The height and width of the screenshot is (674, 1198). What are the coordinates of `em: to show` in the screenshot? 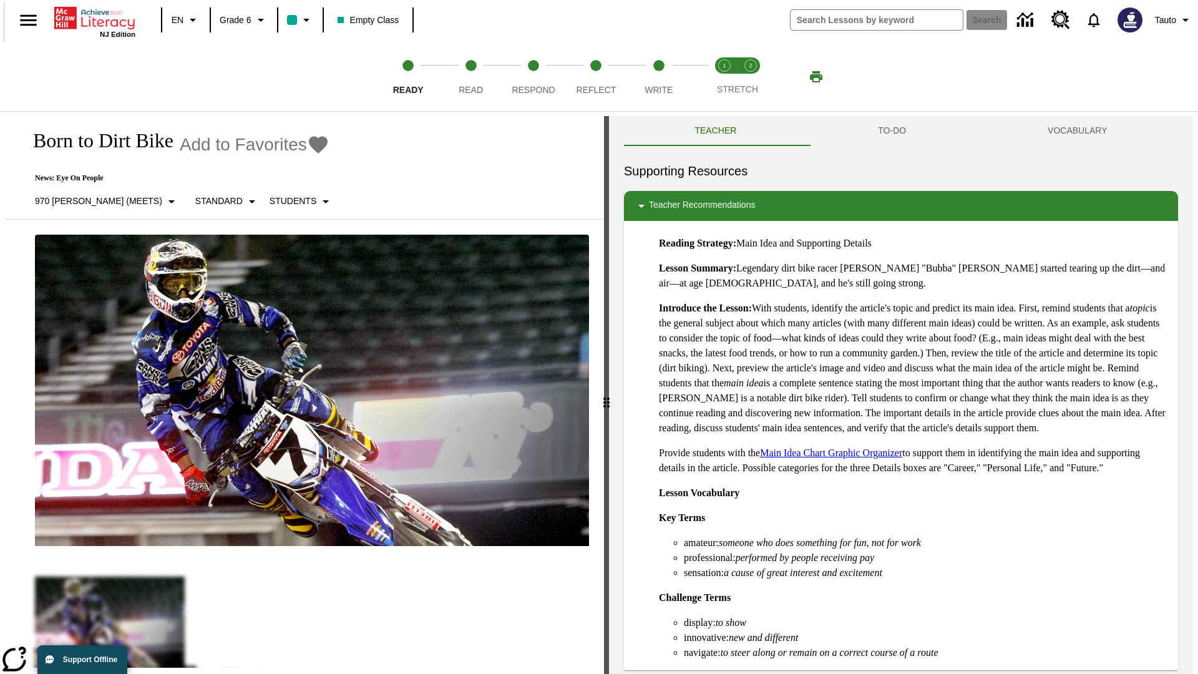 It's located at (731, 622).